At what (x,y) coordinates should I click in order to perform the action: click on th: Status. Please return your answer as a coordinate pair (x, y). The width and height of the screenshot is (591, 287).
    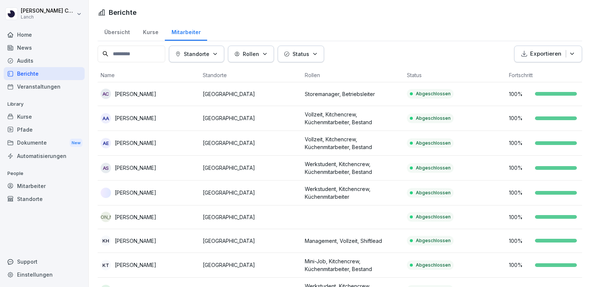
    Looking at the image, I should click on (455, 75).